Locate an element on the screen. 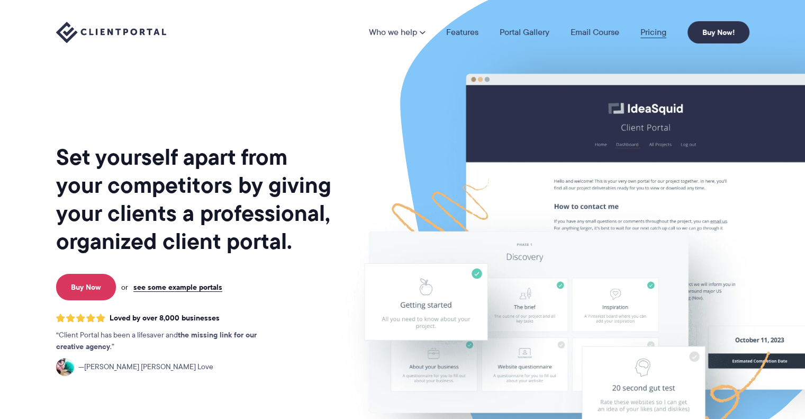 The height and width of the screenshot is (419, 805). p: Client Portal has been a lifesaver and . is located at coordinates (167, 341).